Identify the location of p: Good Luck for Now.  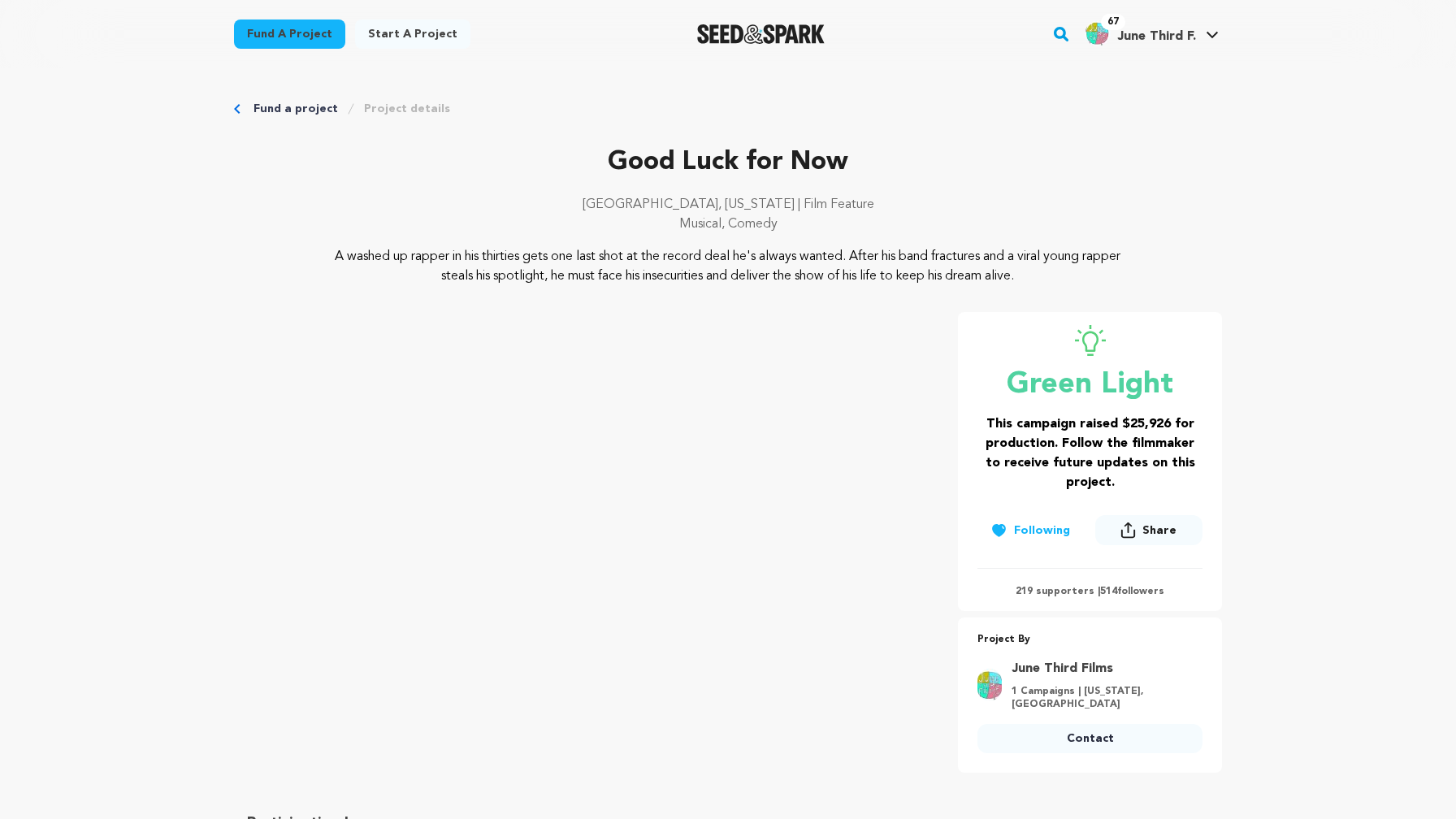
(728, 162).